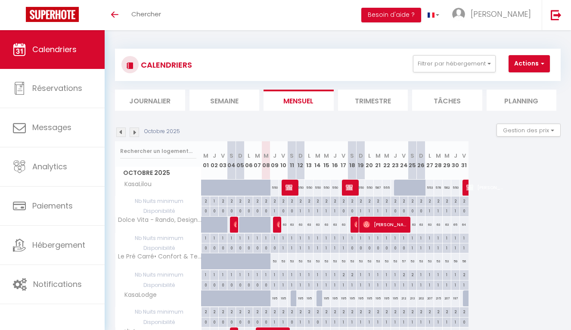 This screenshot has width=571, height=330. What do you see at coordinates (52, 127) in the screenshot?
I see `span: Messages` at bounding box center [52, 127].